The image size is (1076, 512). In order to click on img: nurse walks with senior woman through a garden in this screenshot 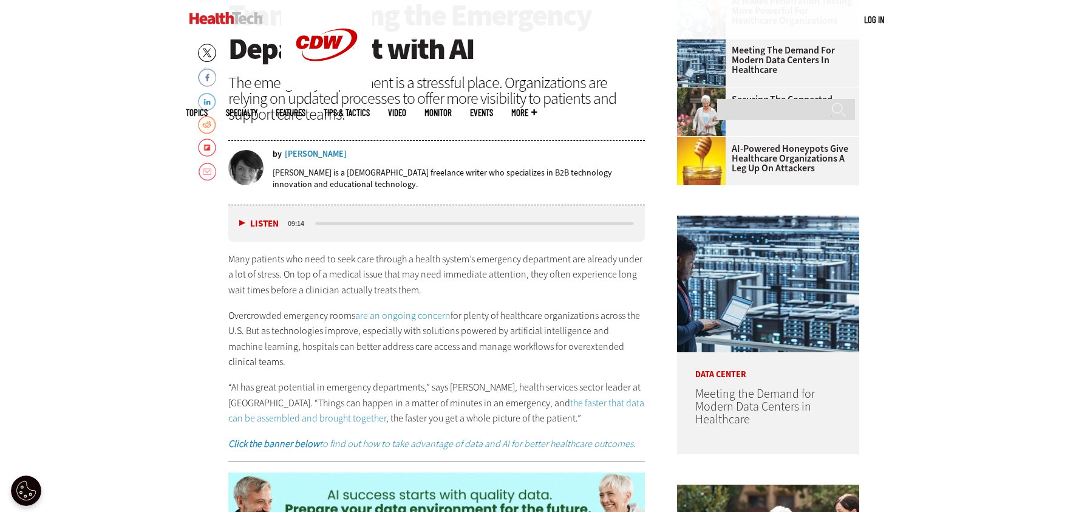, I will do `click(701, 112)`.